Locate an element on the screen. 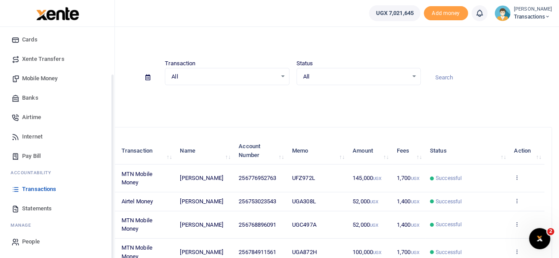 This screenshot has height=258, width=559. span: Statements is located at coordinates (37, 209).